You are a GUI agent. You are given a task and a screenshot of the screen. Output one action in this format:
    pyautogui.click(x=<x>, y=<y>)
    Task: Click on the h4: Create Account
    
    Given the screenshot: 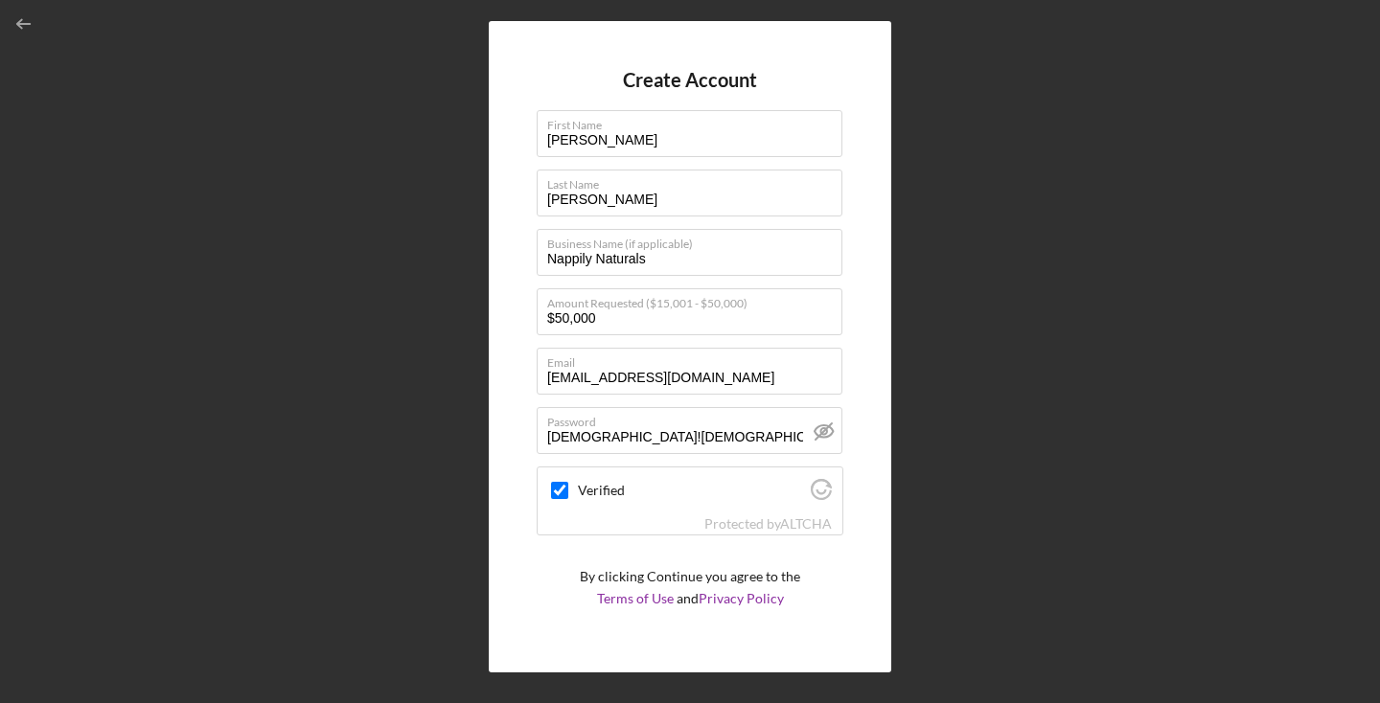 What is the action you would take?
    pyautogui.click(x=690, y=80)
    